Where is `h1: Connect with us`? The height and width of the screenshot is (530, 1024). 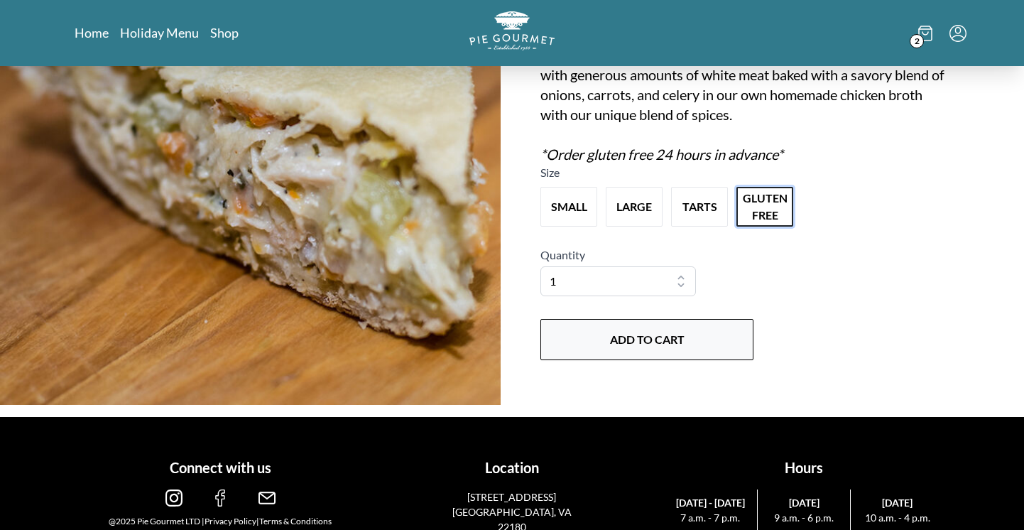
h1: Connect with us is located at coordinates (220, 467).